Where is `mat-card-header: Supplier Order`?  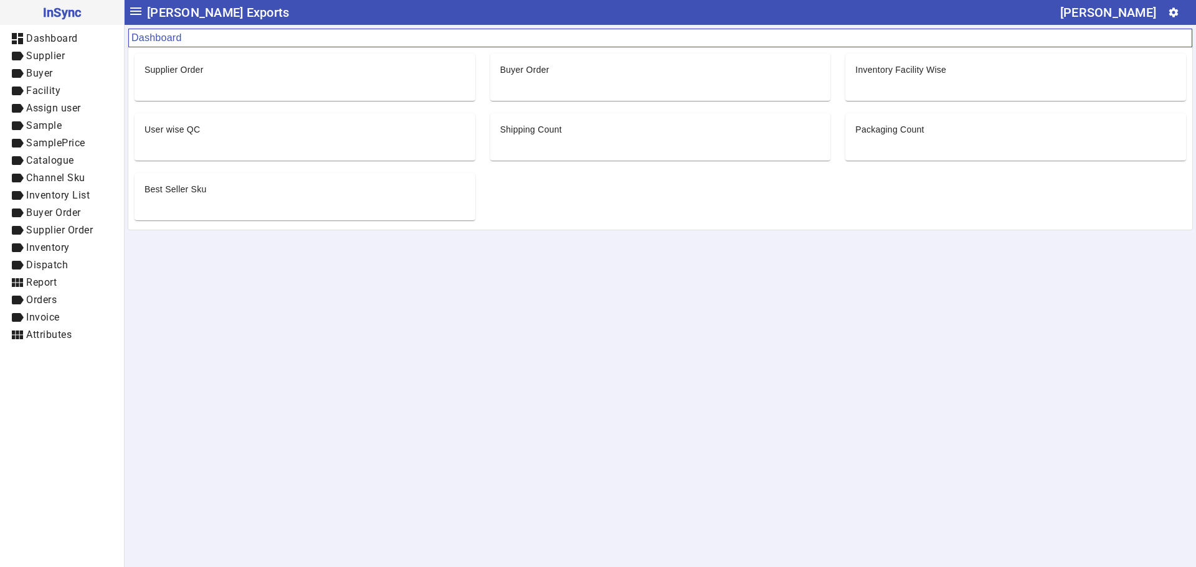
mat-card-header: Supplier Order is located at coordinates (304, 65).